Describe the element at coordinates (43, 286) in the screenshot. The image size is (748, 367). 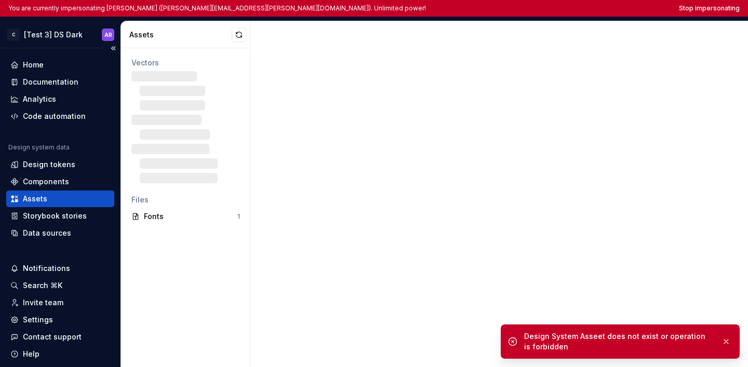
I see `div: Search ⌘K` at that location.